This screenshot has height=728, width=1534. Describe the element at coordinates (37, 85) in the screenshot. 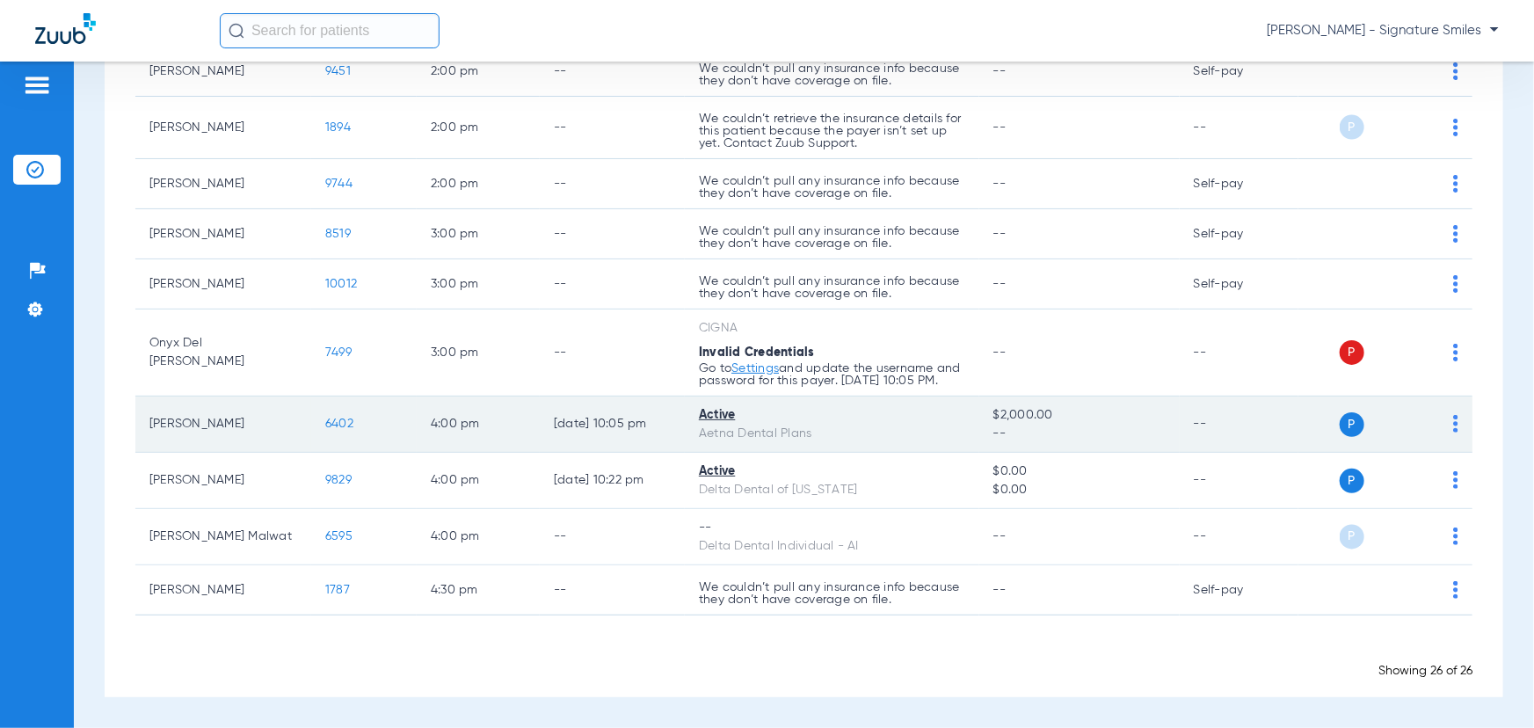

I see `img: hamburger-icon` at that location.